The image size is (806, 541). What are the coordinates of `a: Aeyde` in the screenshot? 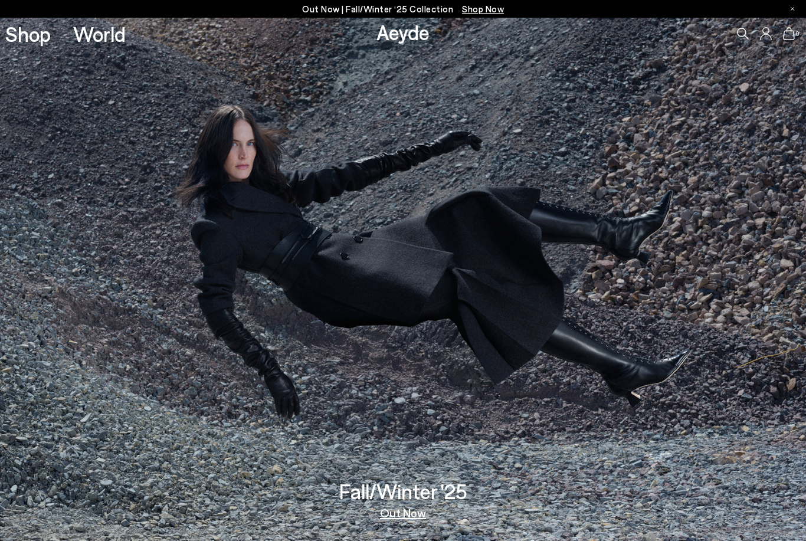 It's located at (403, 32).